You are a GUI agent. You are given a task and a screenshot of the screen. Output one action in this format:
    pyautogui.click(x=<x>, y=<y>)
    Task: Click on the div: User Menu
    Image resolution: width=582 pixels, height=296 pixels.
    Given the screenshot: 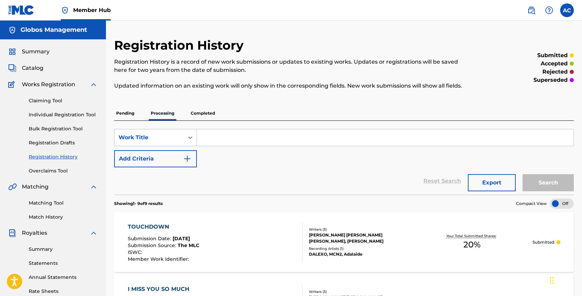 What is the action you would take?
    pyautogui.click(x=567, y=10)
    